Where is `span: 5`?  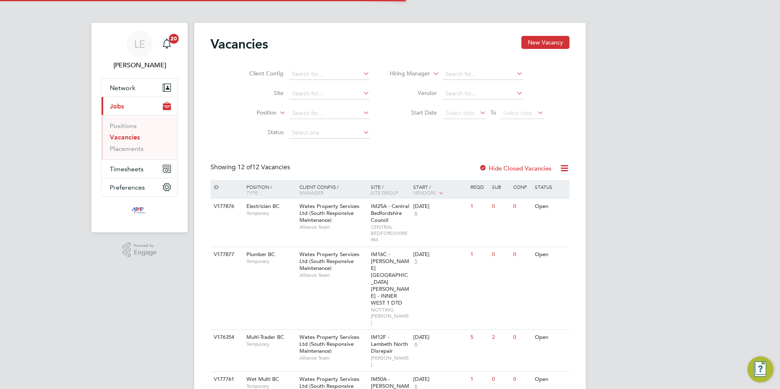
span: 5 is located at coordinates (416, 262).